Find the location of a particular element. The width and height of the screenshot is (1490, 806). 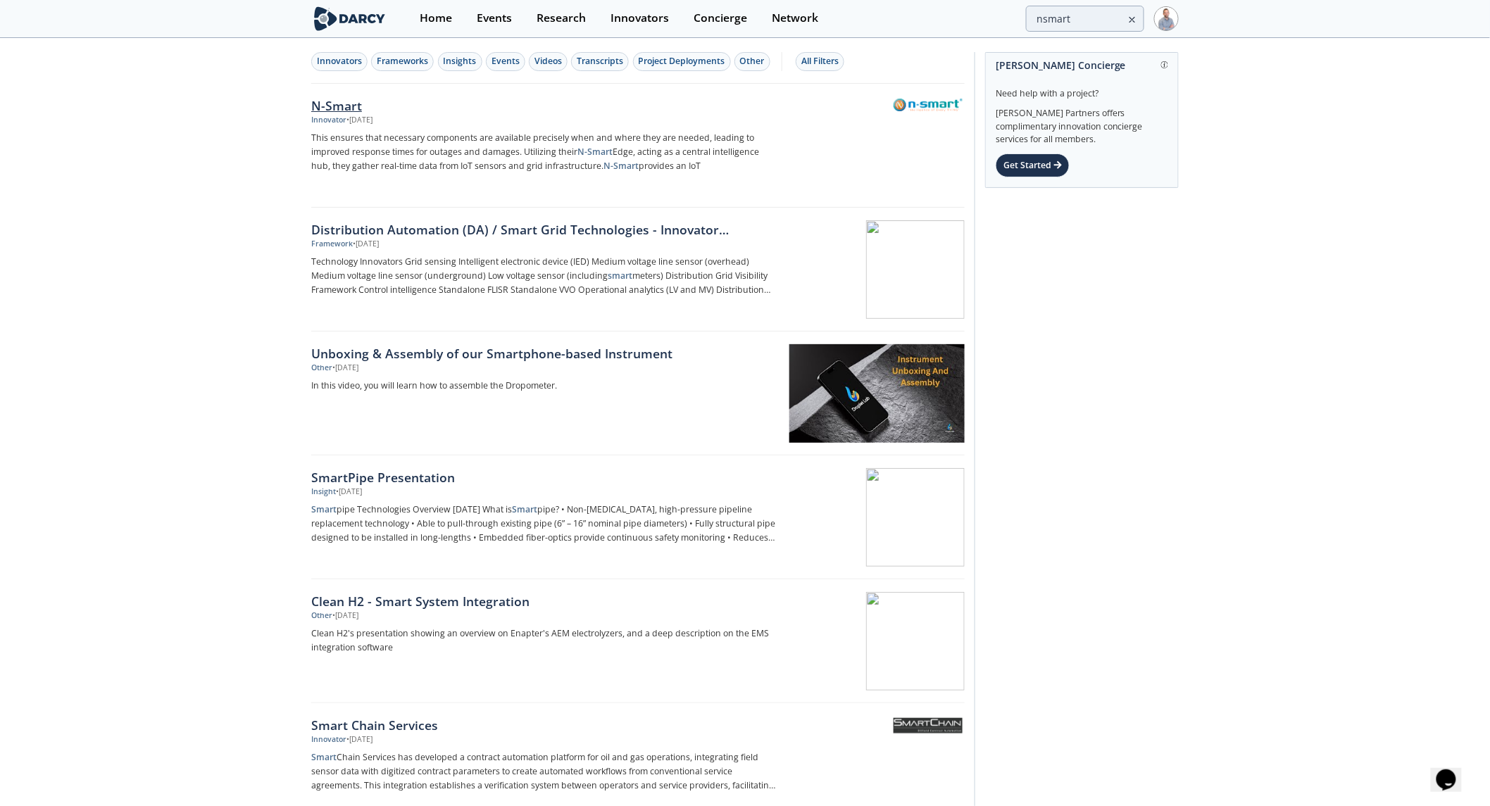

div: Frameworks is located at coordinates (402, 61).